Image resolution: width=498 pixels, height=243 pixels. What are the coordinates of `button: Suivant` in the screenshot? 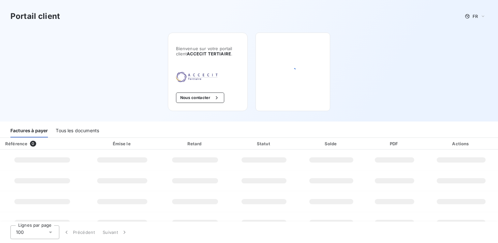 It's located at (115, 232).